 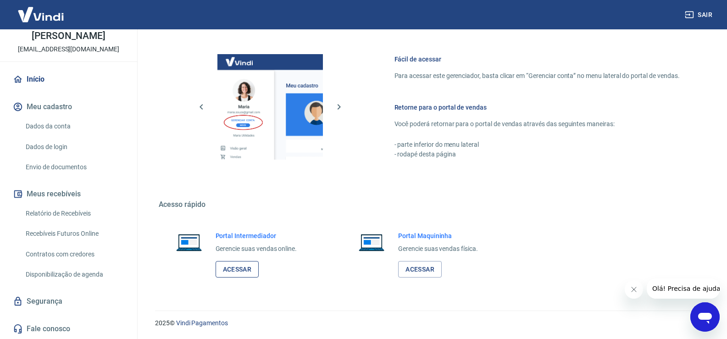 I want to click on a: Início, so click(x=68, y=79).